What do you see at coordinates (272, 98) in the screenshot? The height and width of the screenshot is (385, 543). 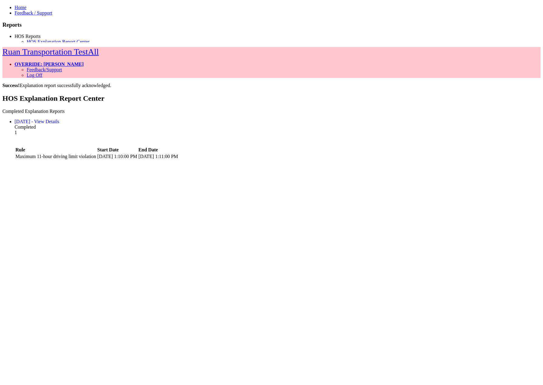 I see `h2: HOS Explanation Report Center` at bounding box center [272, 98].